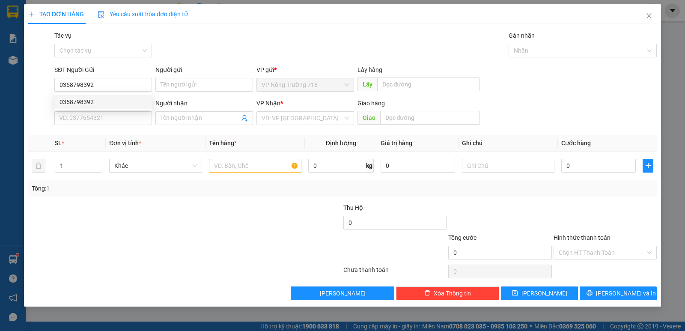  I want to click on span: Xóa Thông tin, so click(452, 293).